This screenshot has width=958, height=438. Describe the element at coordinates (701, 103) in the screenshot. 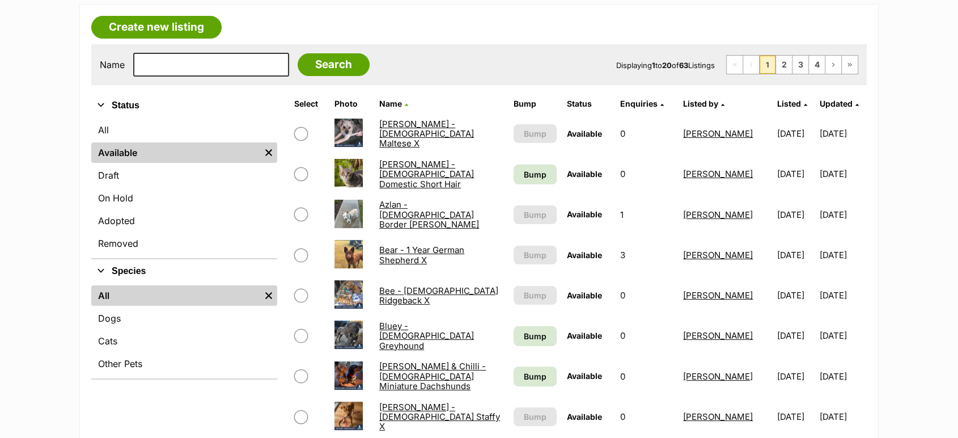

I see `span: Listed by` at that location.